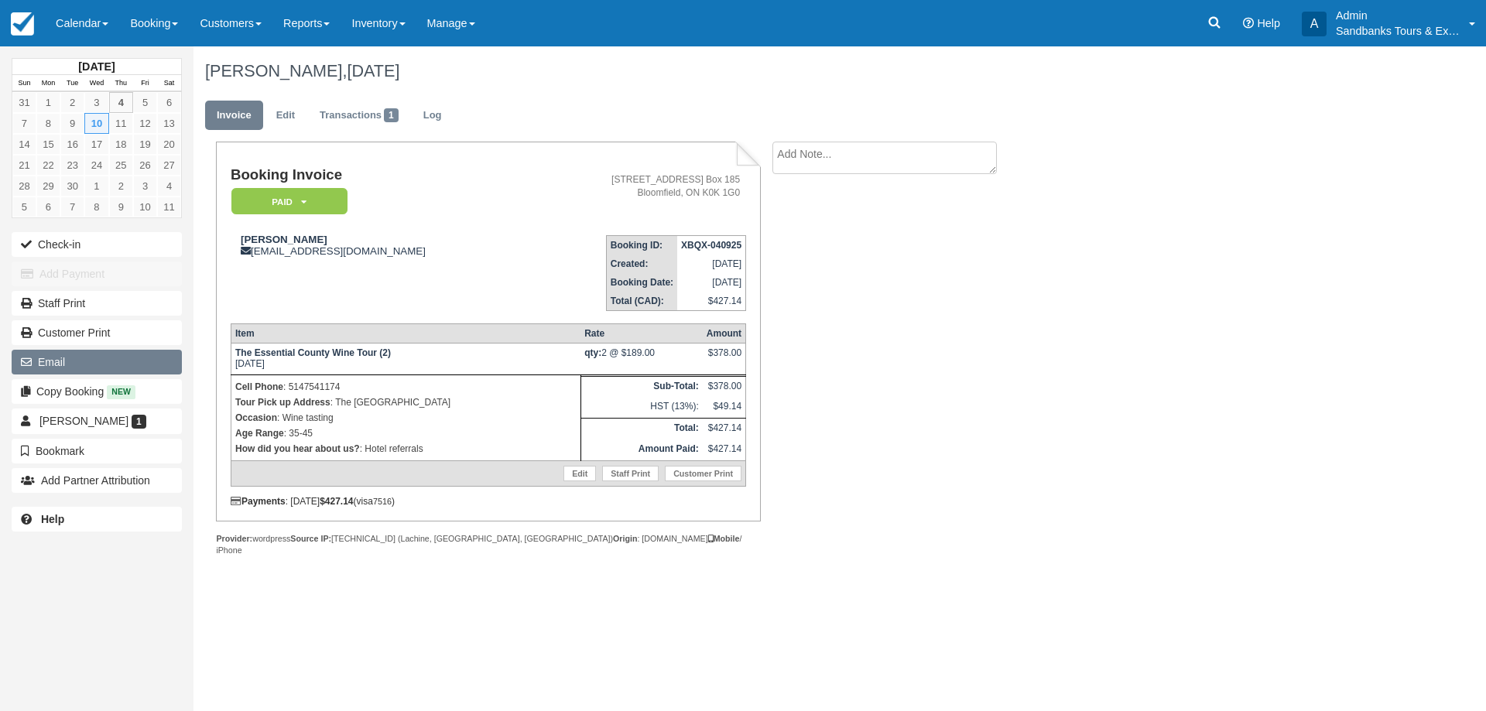  Describe the element at coordinates (725, 407) in the screenshot. I see `td: $49.14` at that location.